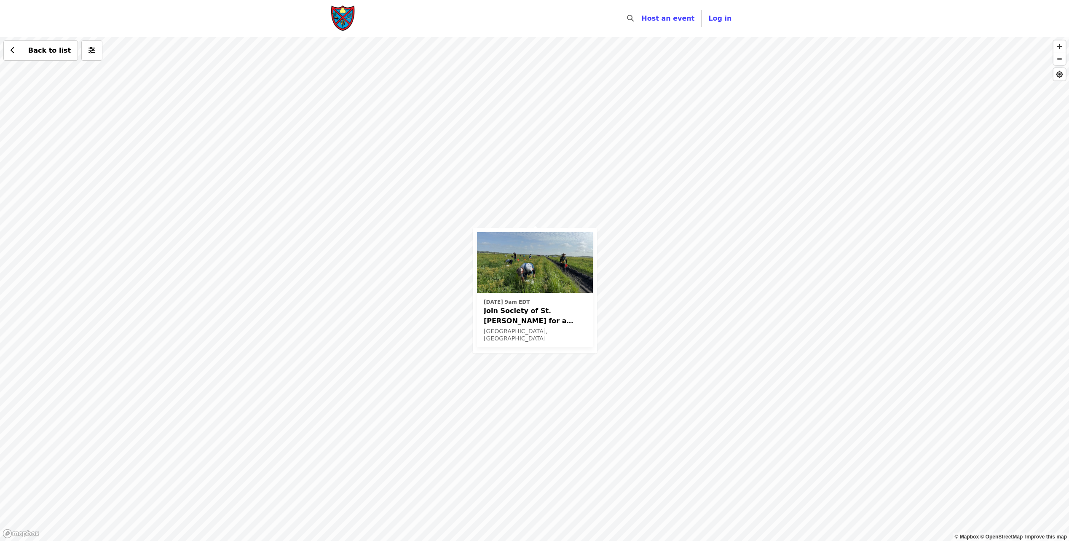 The height and width of the screenshot is (541, 1069). I want to click on a: Map feedback, so click(1046, 537).